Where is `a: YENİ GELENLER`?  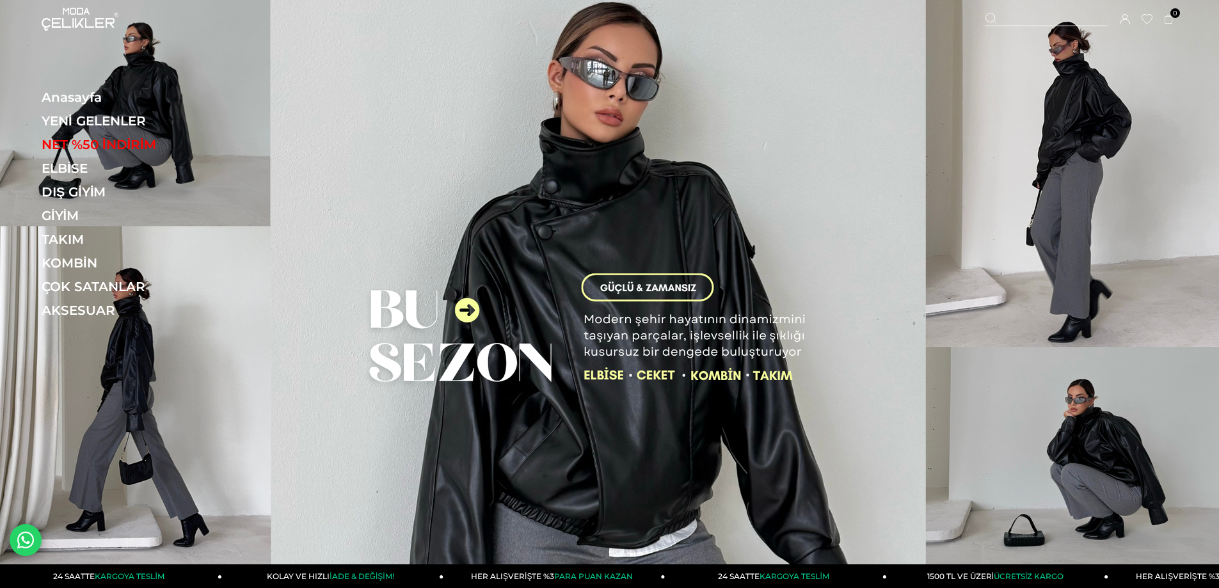
a: YENİ GELENLER is located at coordinates (129, 121).